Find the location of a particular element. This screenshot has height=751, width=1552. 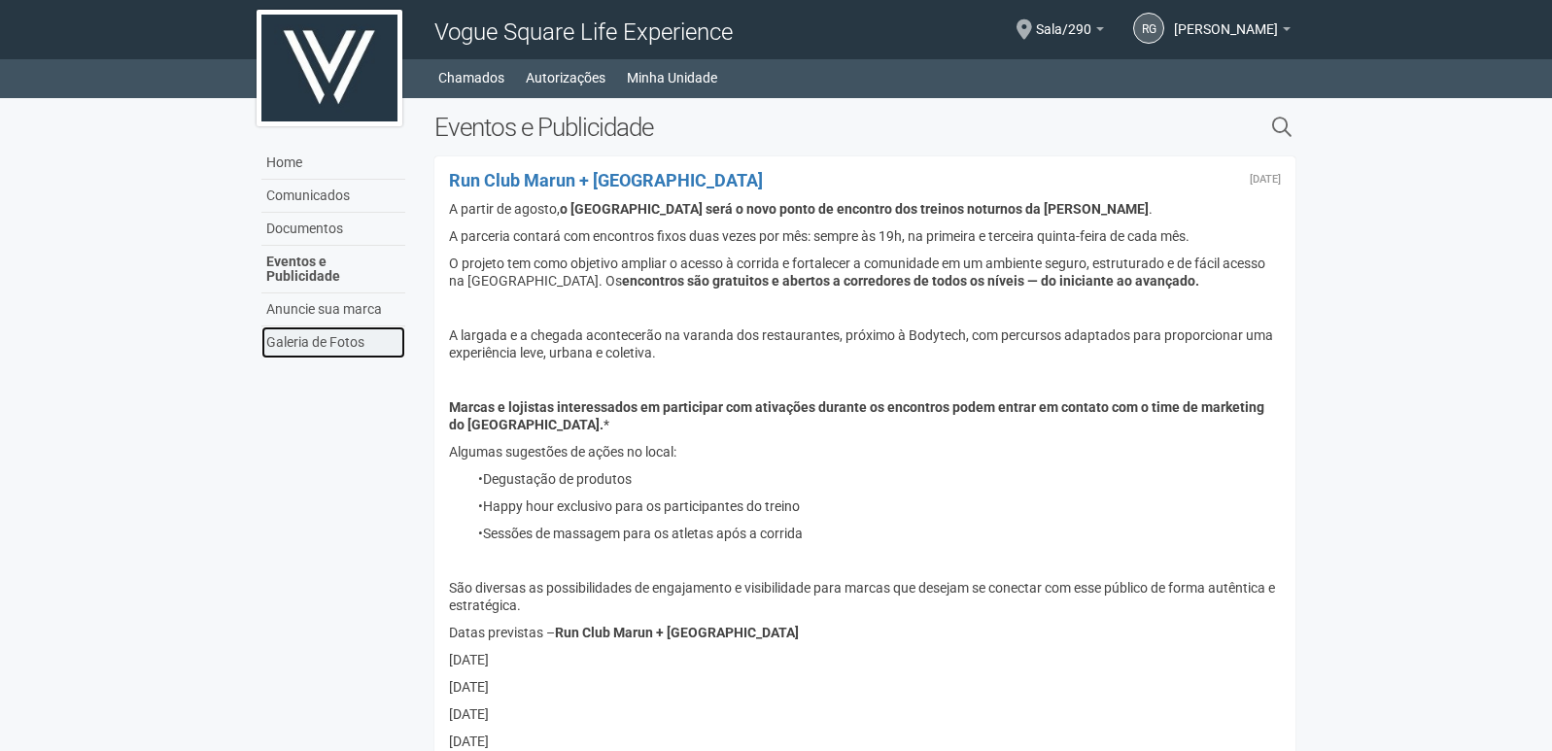

h2: Eventos e Publicidade is located at coordinates (753, 127).